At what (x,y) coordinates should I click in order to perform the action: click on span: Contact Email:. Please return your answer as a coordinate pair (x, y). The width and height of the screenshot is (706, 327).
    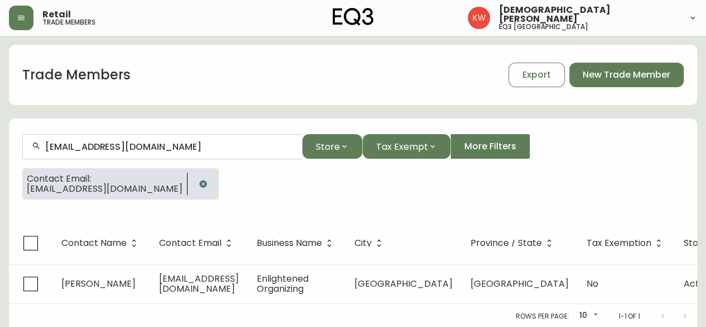
    Looking at the image, I should click on (104, 179).